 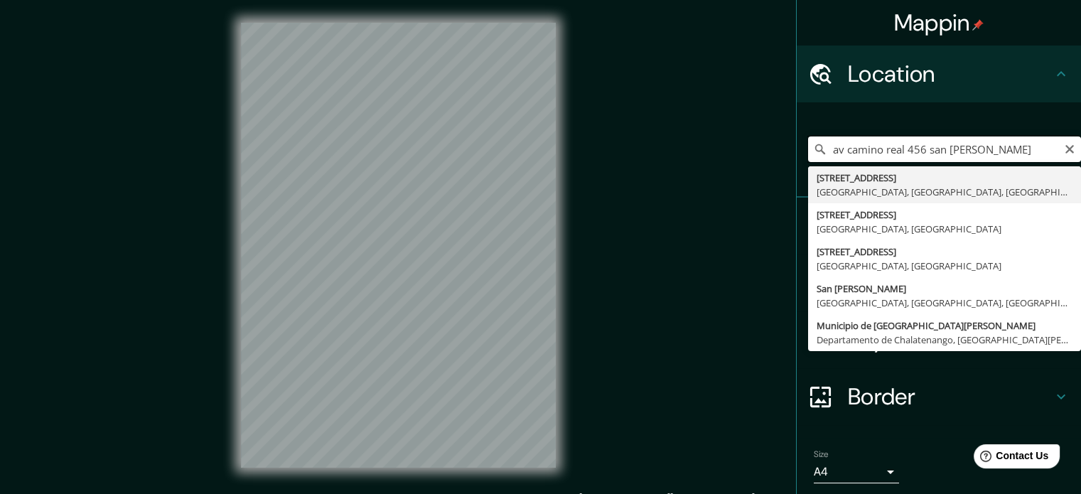 I want to click on label: Size, so click(x=821, y=454).